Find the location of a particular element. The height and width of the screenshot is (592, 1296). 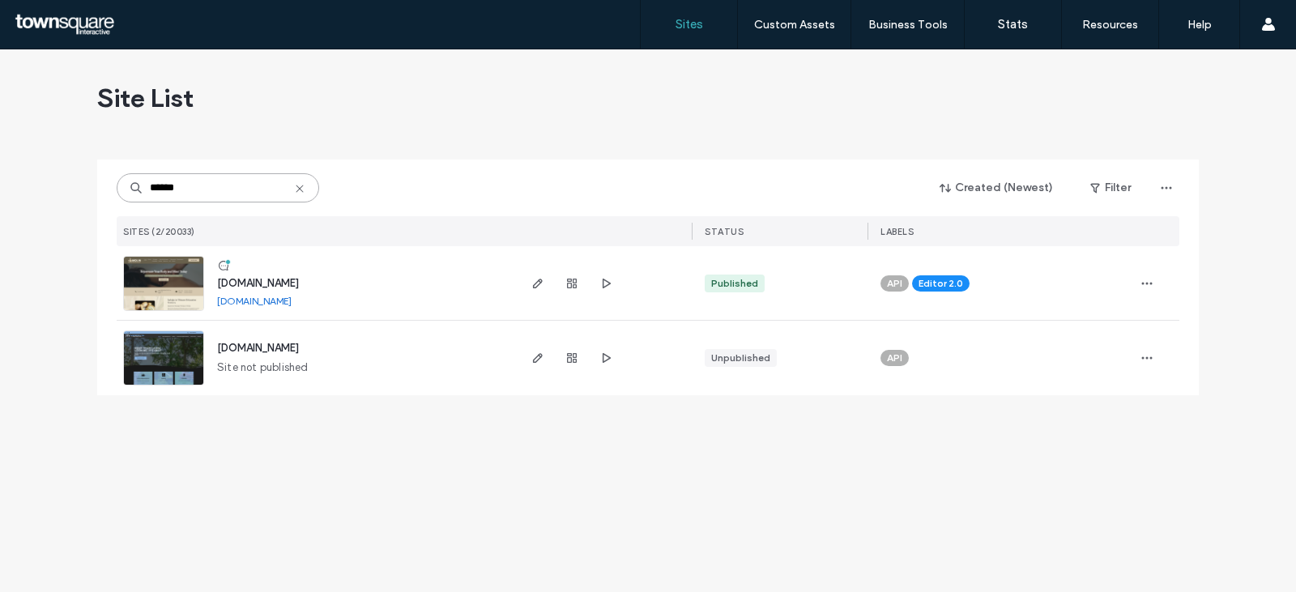

label: Business Tools is located at coordinates (908, 24).